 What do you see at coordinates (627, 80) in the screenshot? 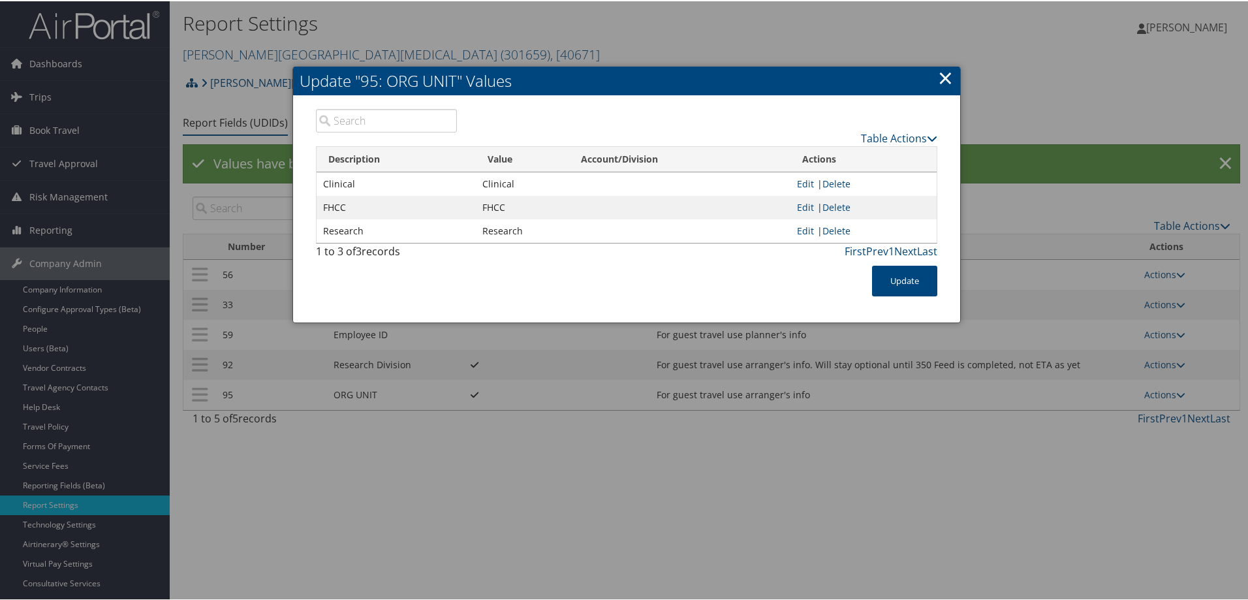
I see `h2: Update "95: ORG UNIT" Values` at bounding box center [627, 80].